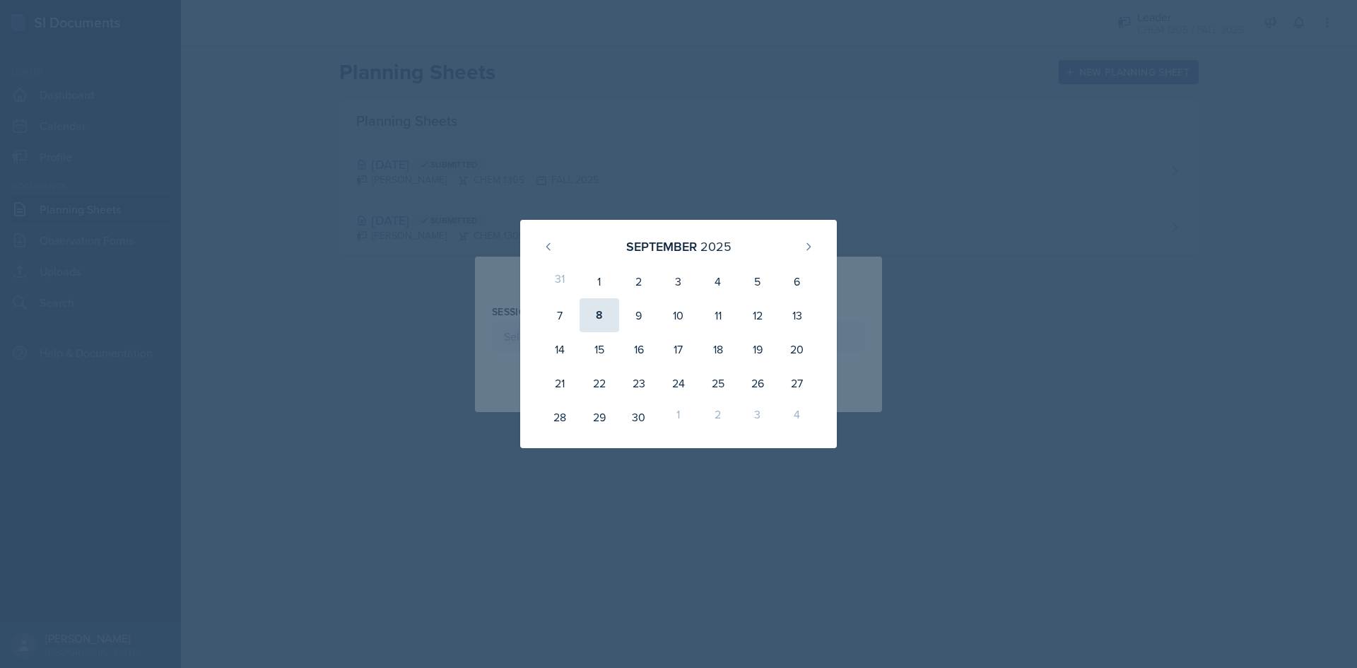 This screenshot has height=668, width=1357. I want to click on div: 22, so click(599, 383).